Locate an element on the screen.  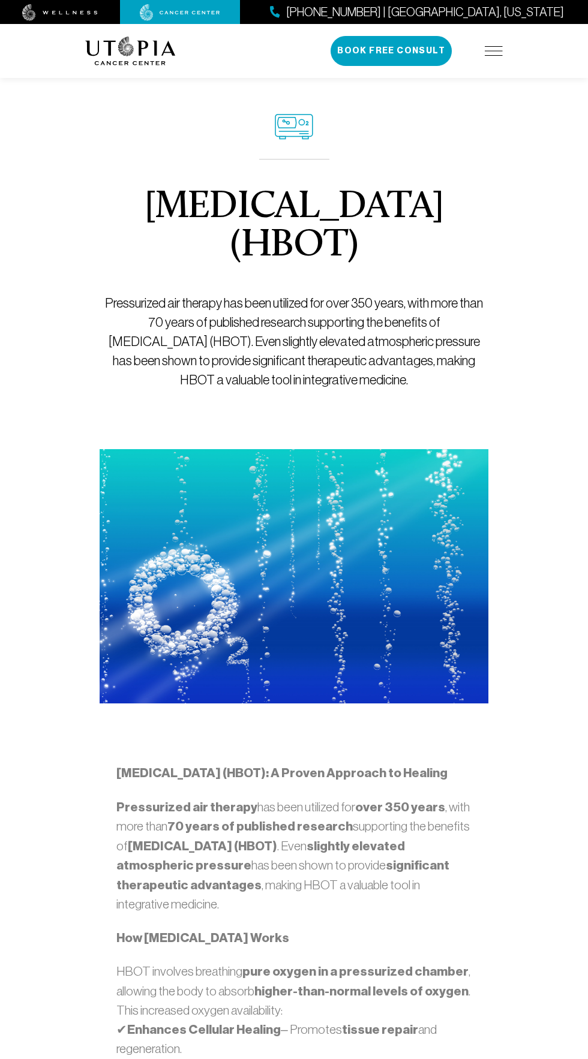
img: icon is located at coordinates (294, 127).